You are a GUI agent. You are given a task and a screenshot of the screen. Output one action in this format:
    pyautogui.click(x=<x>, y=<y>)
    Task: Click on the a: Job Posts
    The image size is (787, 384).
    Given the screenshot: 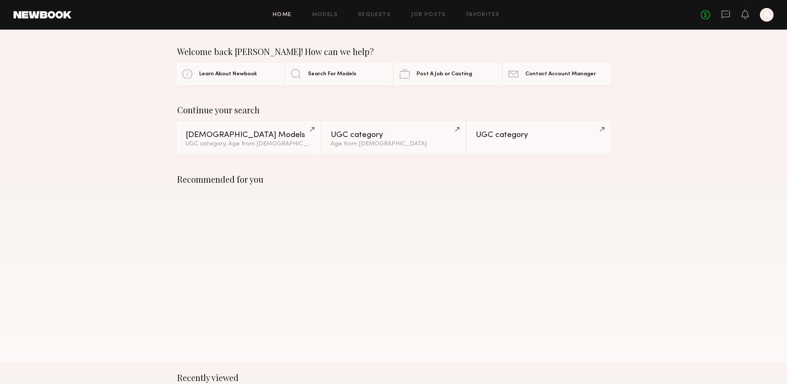 What is the action you would take?
    pyautogui.click(x=428, y=15)
    